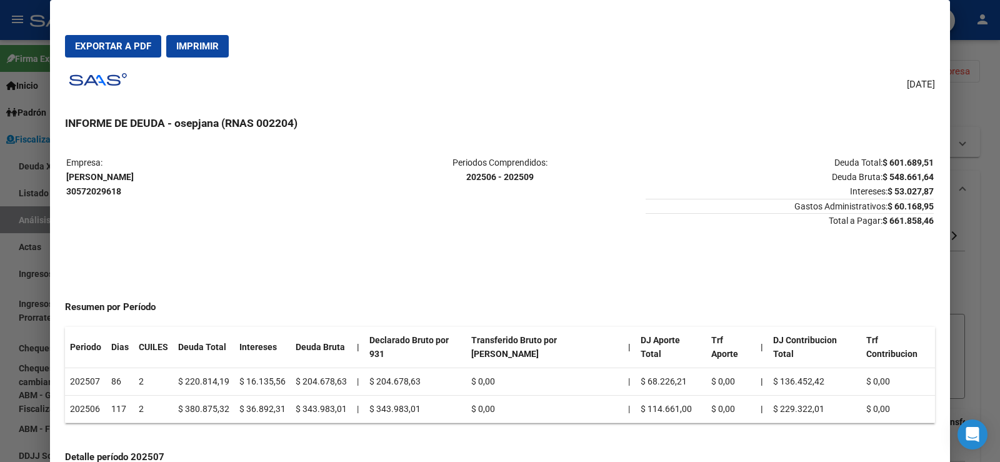 The width and height of the screenshot is (1000, 462). Describe the element at coordinates (120, 382) in the screenshot. I see `td: 86` at that location.